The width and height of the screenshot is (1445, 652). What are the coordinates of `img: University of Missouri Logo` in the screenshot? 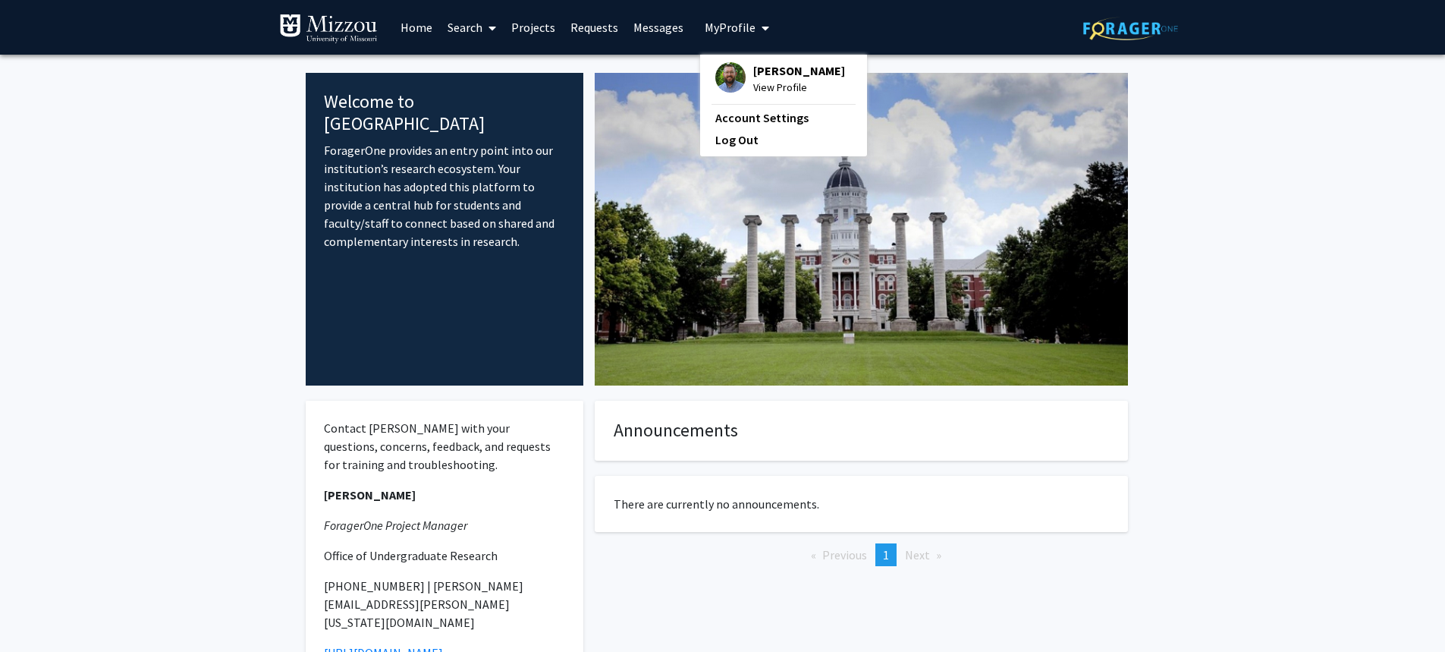 It's located at (329, 29).